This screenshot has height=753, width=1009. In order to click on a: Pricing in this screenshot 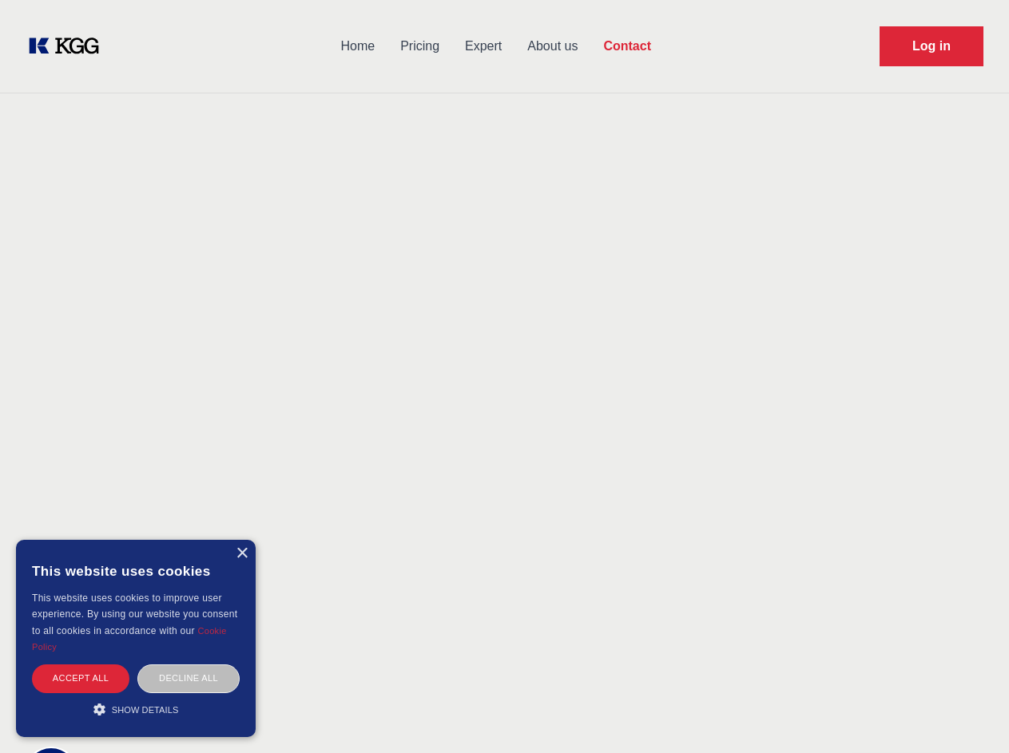, I will do `click(419, 46)`.